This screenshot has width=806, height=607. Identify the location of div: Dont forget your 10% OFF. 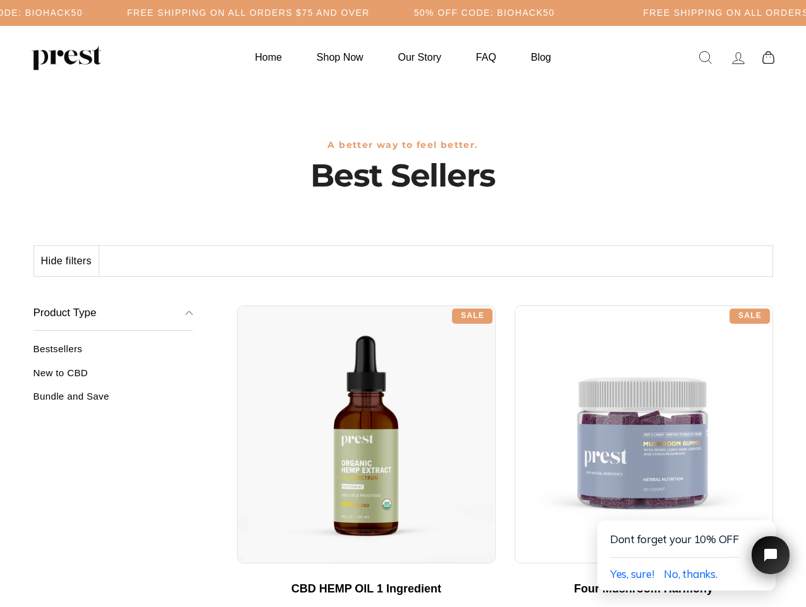
(116, 59).